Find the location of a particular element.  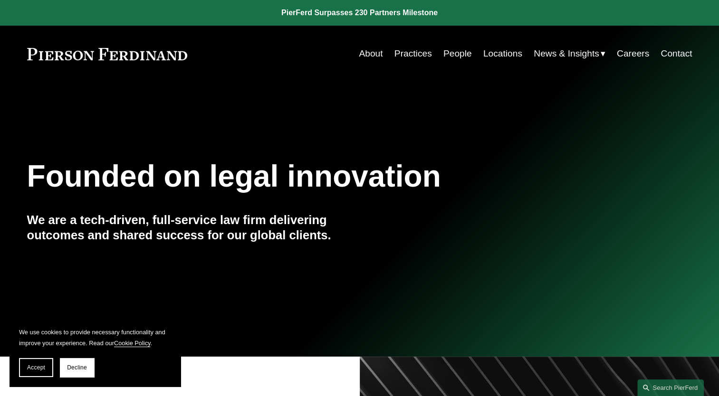

p: We use cookies to provide necessary functionality and improve your experience. Read our . is located at coordinates (95, 338).